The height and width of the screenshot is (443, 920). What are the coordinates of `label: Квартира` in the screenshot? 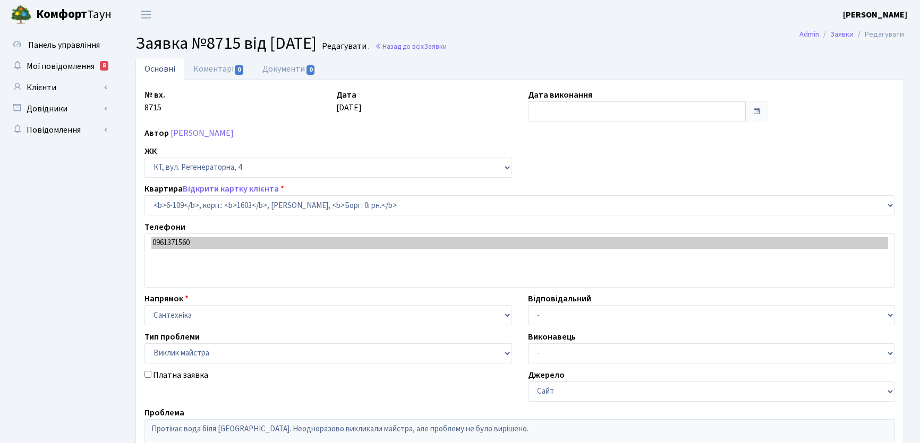 It's located at (214, 189).